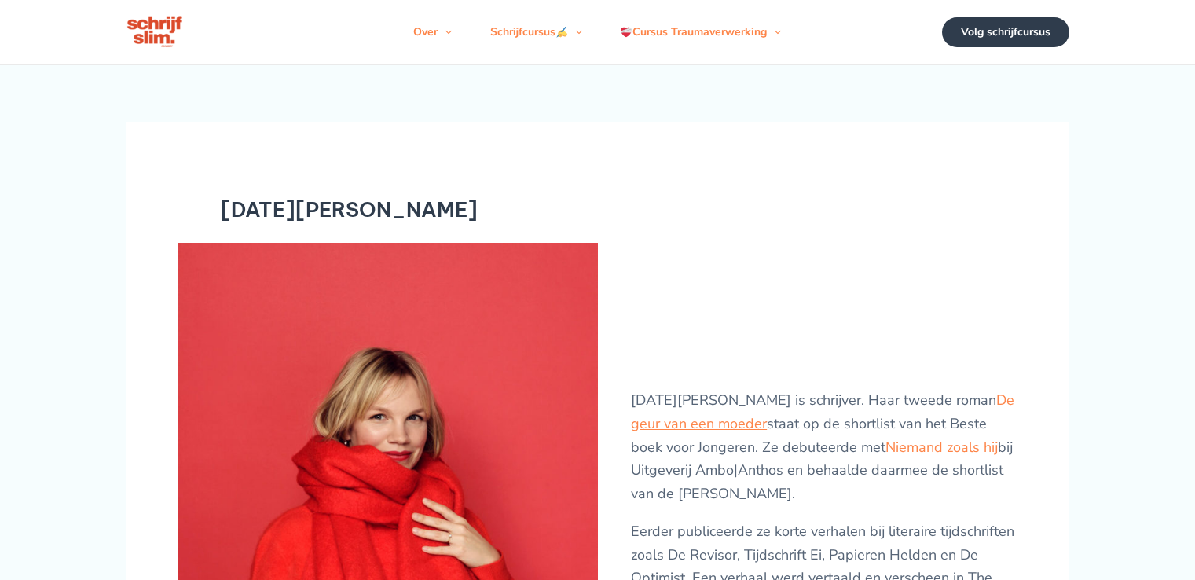 The image size is (1195, 580). I want to click on a: Volg schrijfcursus, so click(1006, 32).